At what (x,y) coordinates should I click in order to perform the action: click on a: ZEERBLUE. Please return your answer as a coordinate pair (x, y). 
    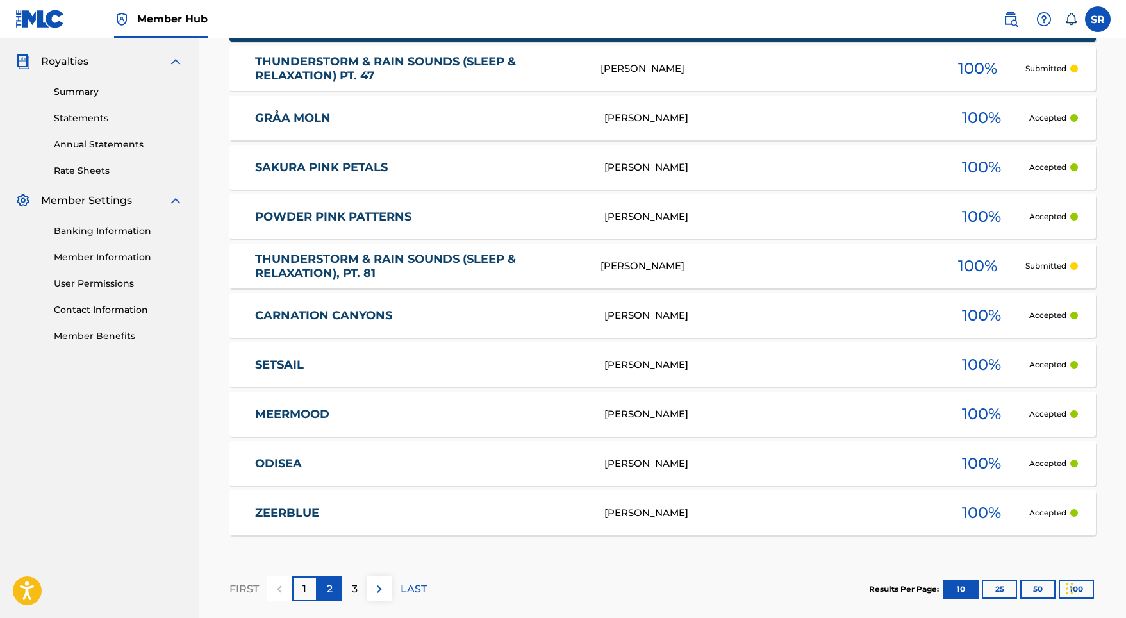
    Looking at the image, I should click on (421, 513).